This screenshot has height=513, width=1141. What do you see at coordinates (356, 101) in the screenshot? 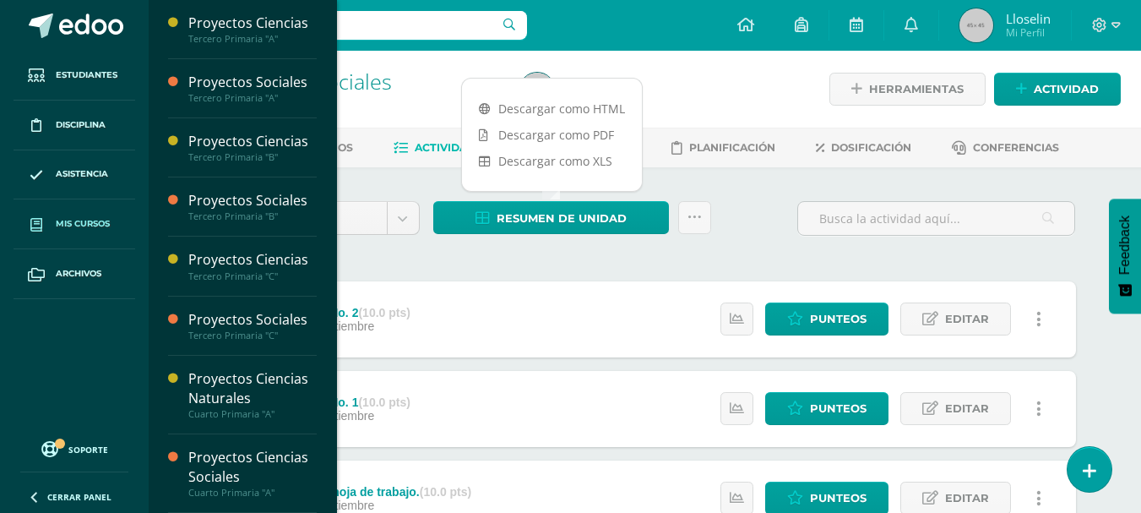
I see `div: Tercero Primaria 'B'` at bounding box center [356, 101].